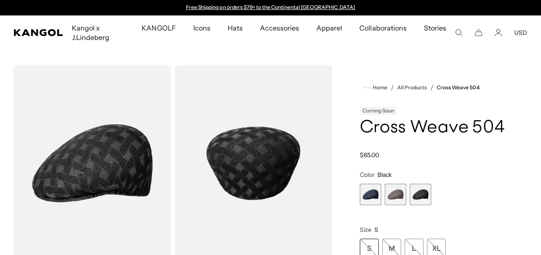  I want to click on a: Icons, so click(202, 28).